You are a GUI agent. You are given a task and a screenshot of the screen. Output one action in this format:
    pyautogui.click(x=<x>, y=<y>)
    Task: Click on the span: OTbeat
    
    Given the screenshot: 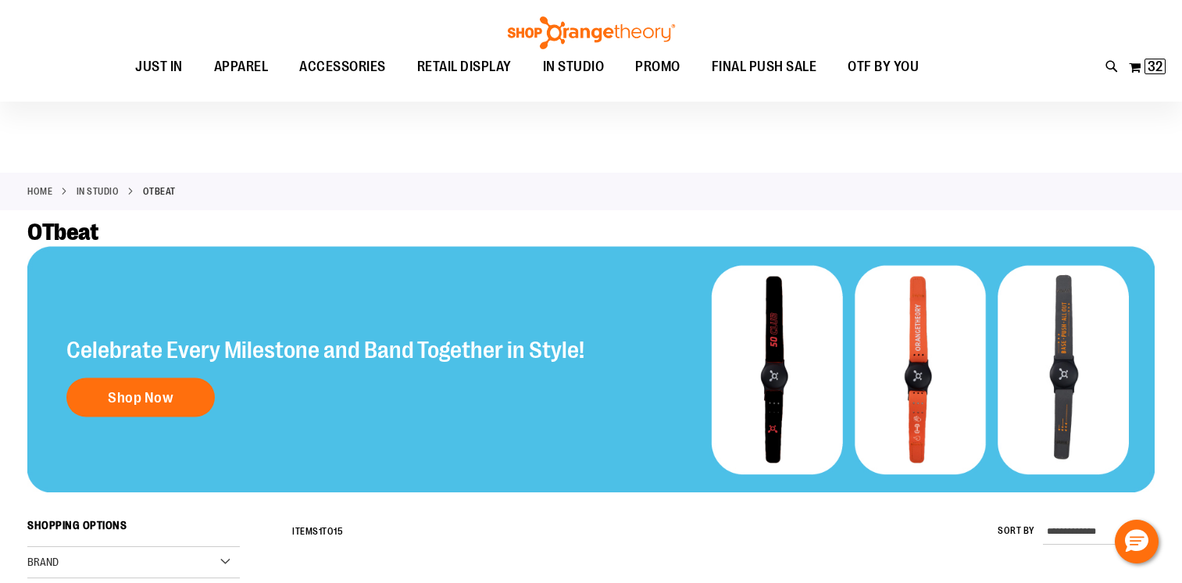 What is the action you would take?
    pyautogui.click(x=62, y=232)
    